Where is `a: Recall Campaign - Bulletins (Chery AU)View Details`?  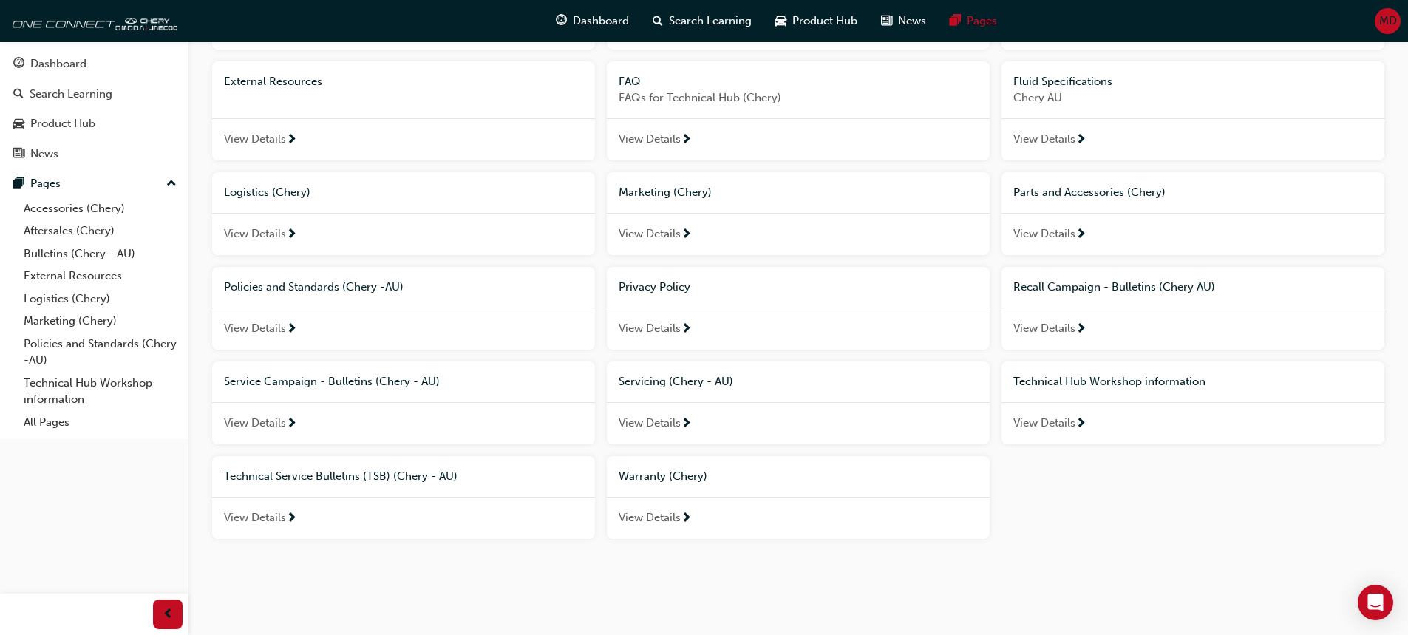
a: Recall Campaign - Bulletins (Chery AU)View Details is located at coordinates (1193, 308).